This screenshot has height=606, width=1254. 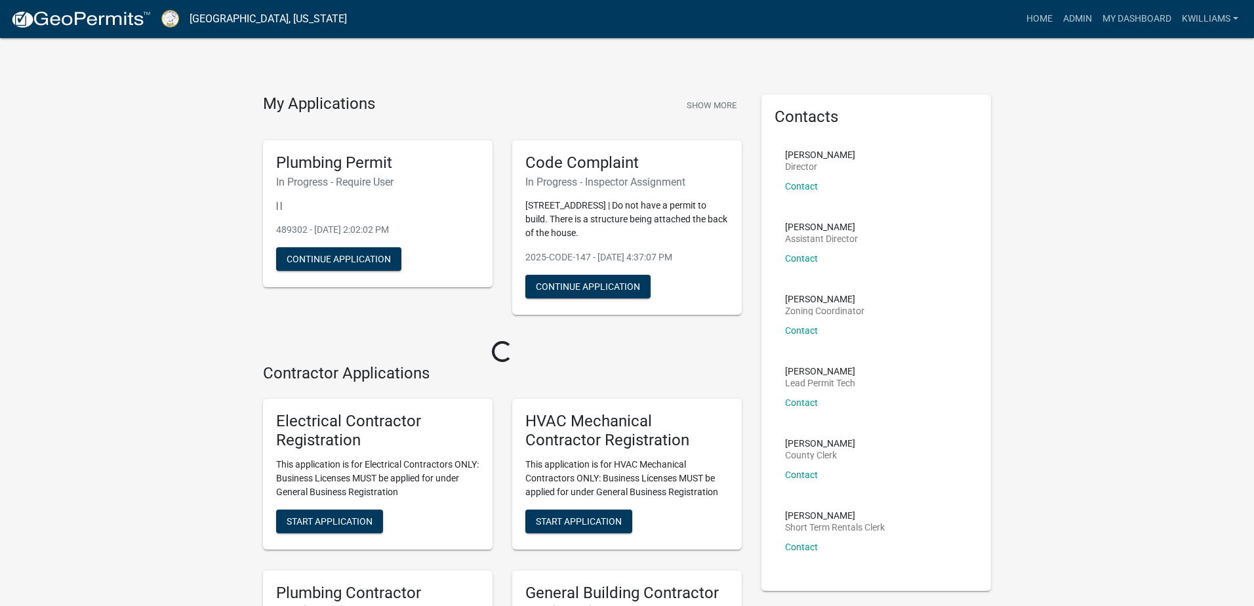 I want to click on p: Director, so click(x=820, y=167).